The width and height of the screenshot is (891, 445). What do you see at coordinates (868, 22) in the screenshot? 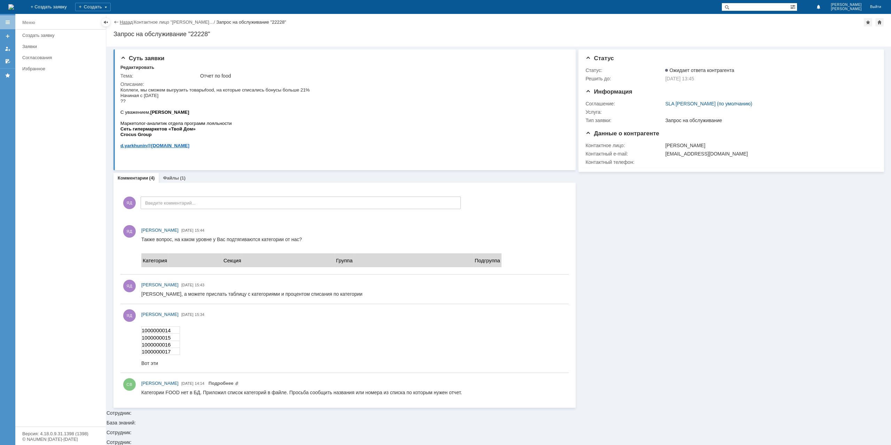
I see `div: Добавить в избранное` at bounding box center [868, 22].